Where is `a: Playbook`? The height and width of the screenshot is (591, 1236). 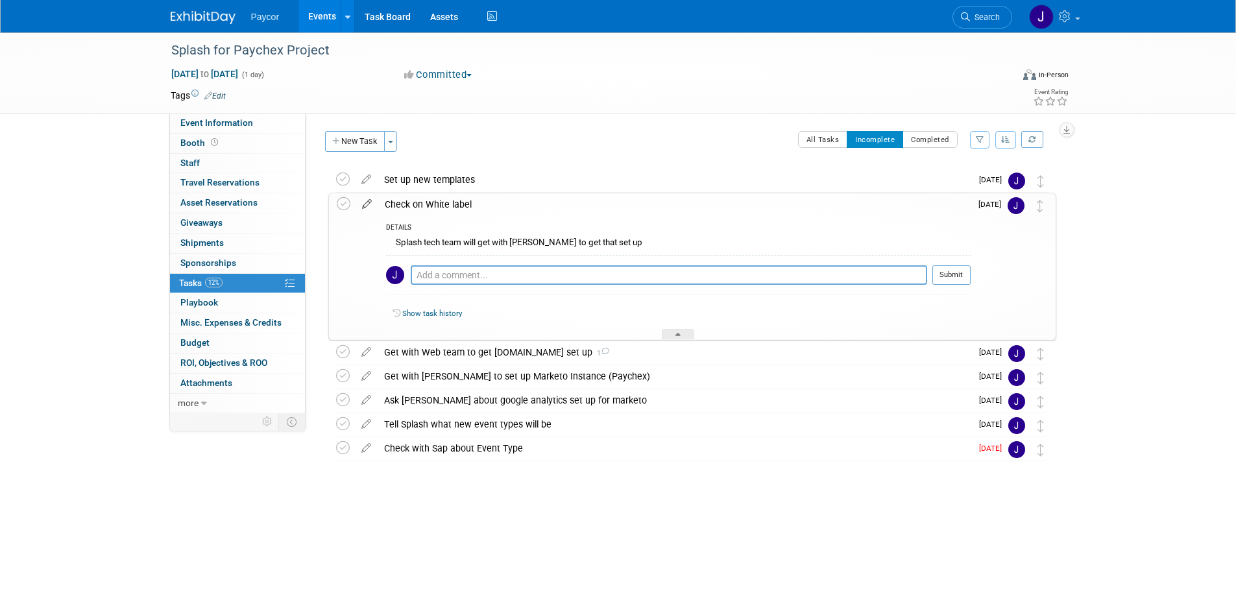
a: Playbook is located at coordinates (237, 303).